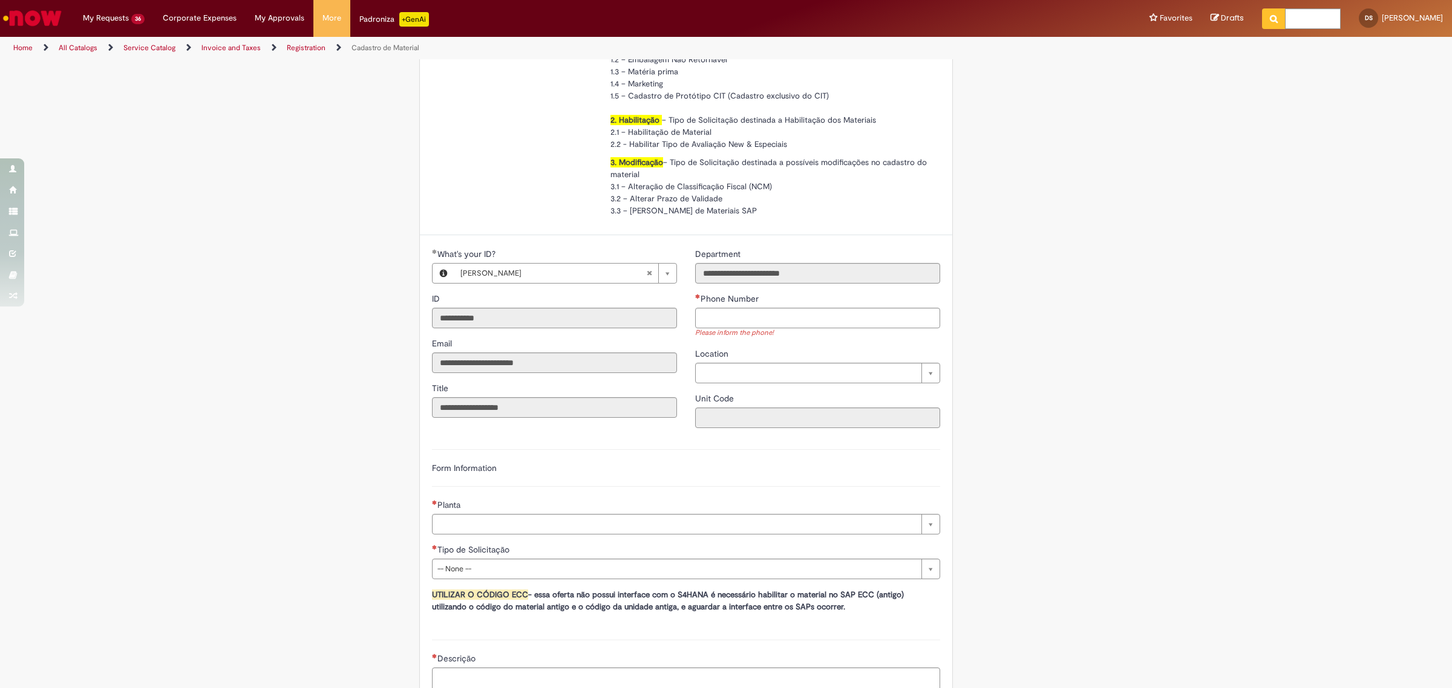 Image resolution: width=1452 pixels, height=688 pixels. What do you see at coordinates (719, 254) in the screenshot?
I see `span: Read only - Department` at bounding box center [719, 254].